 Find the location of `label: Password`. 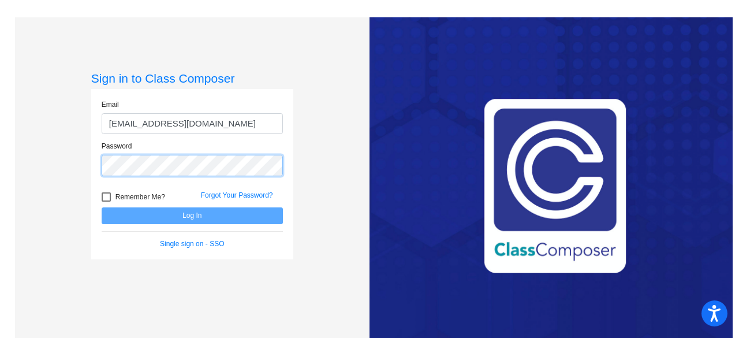

label: Password is located at coordinates (117, 146).